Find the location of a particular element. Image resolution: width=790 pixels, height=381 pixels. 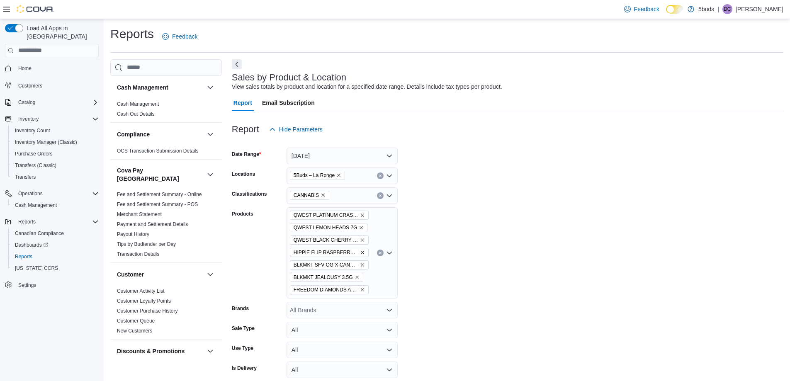

a: Payment and Settlement Details is located at coordinates (152, 224).